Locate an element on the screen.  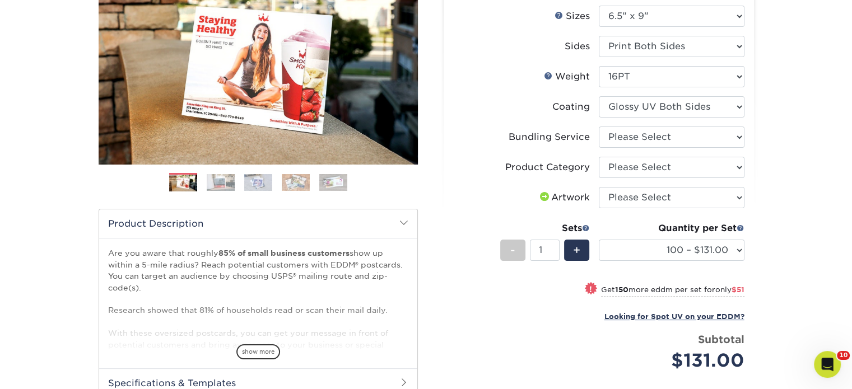
small: Get more eddm per set for is located at coordinates (673, 291).